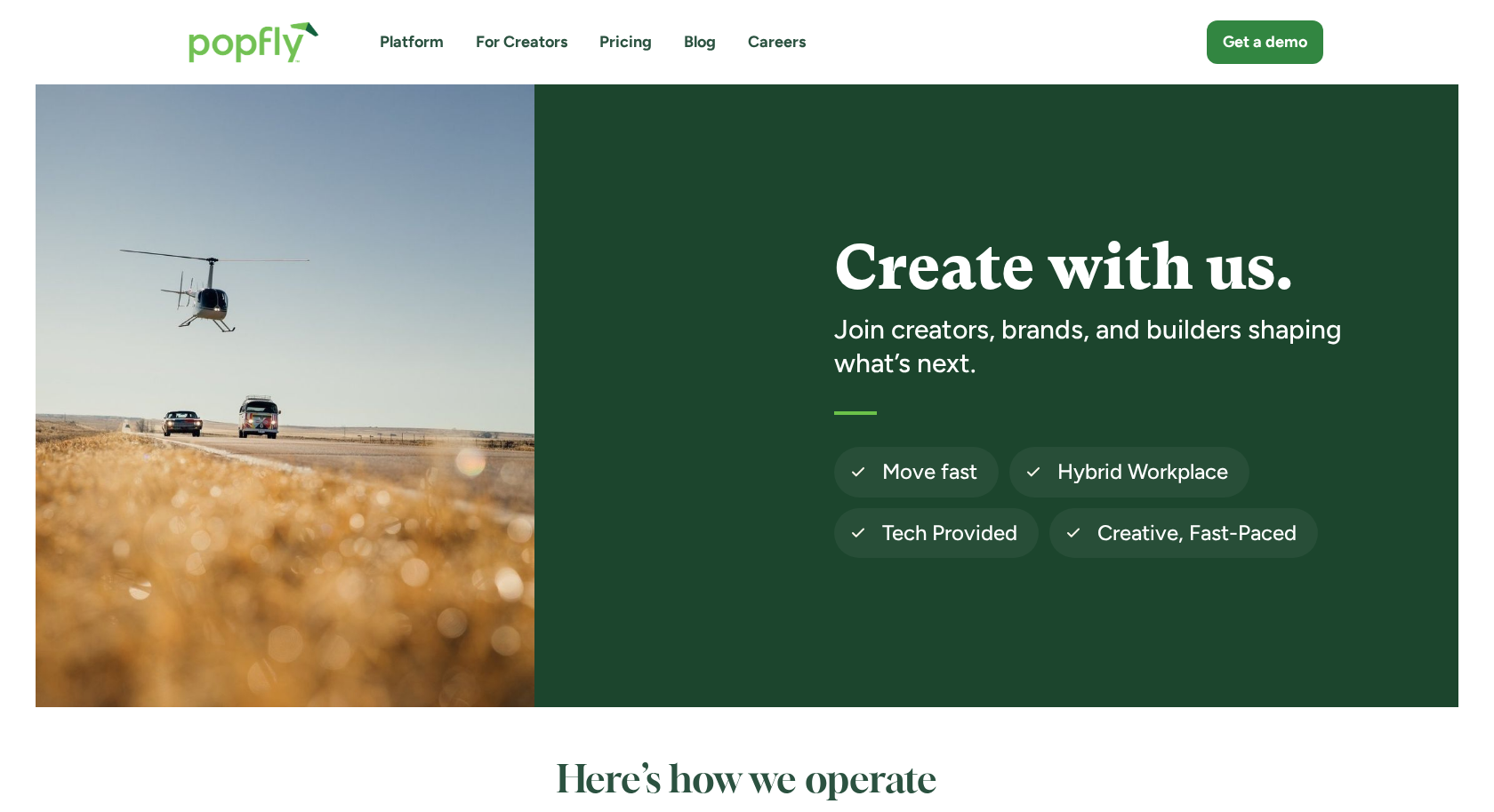  Describe the element at coordinates (700, 42) in the screenshot. I see `a: Blog` at that location.